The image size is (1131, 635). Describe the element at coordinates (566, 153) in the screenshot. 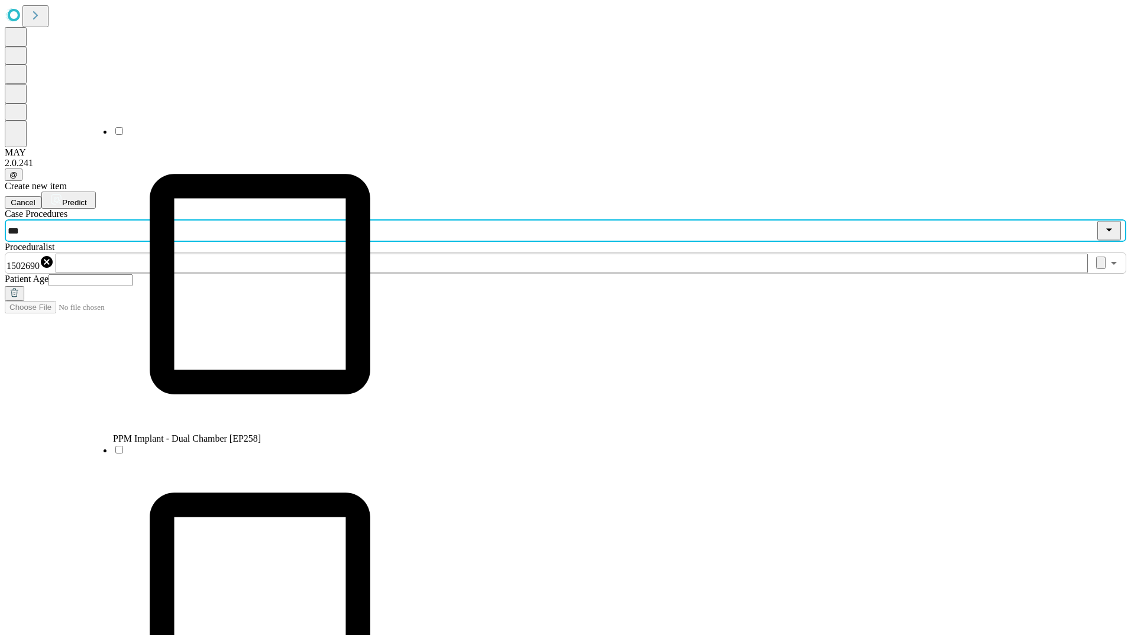

I see `div: MAY` at that location.